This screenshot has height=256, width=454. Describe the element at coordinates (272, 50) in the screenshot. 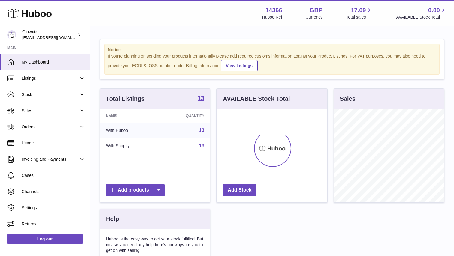

I see `strong: Notice` at that location.